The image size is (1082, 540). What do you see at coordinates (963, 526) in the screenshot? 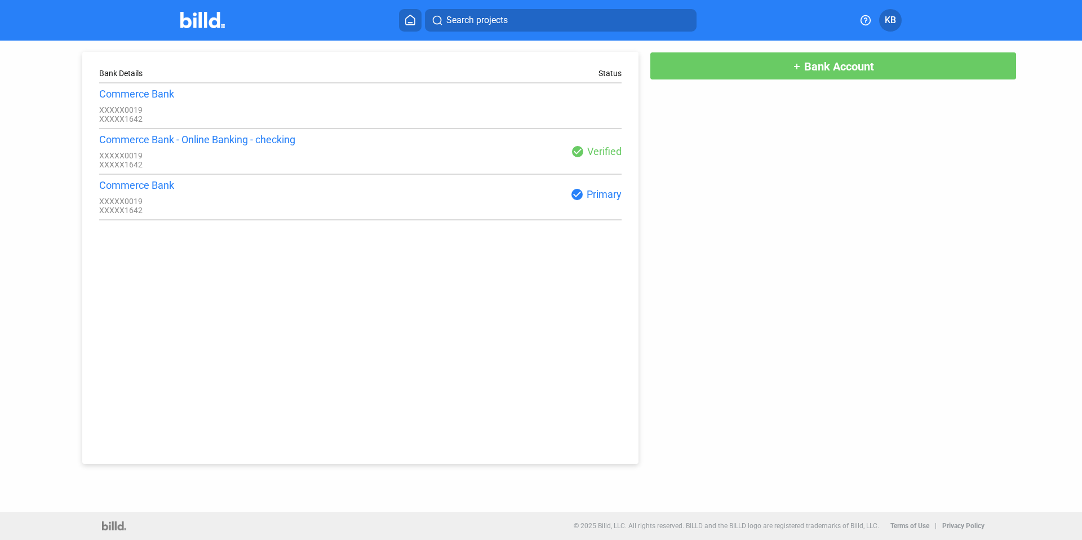
I see `b: Privacy Policy` at bounding box center [963, 526].